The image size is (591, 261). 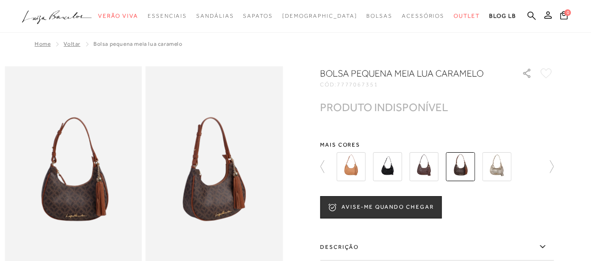 I want to click on span: Sandálias, so click(x=215, y=16).